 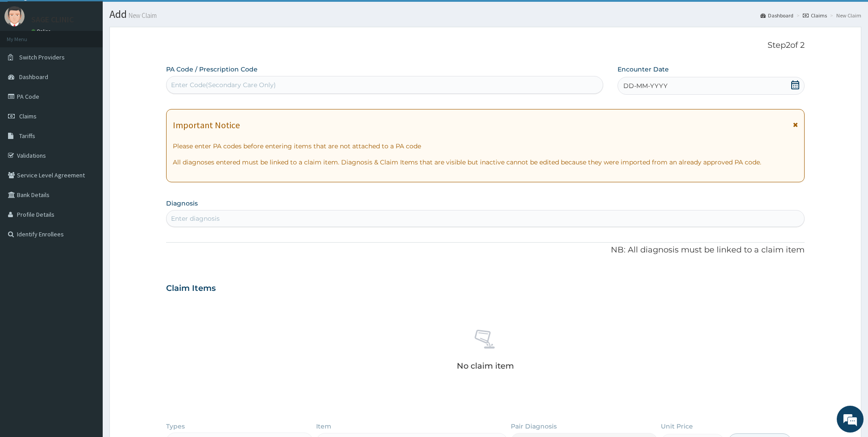 I want to click on a: Claims, so click(x=815, y=15).